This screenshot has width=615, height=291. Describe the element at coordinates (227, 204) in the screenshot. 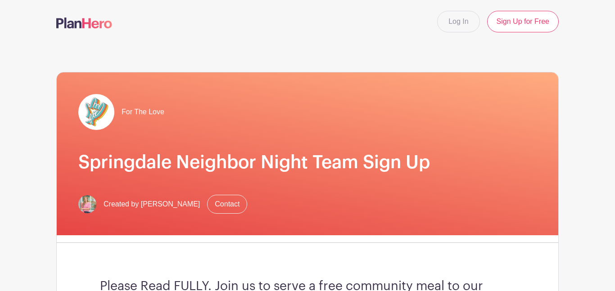

I see `a: Contact` at that location.